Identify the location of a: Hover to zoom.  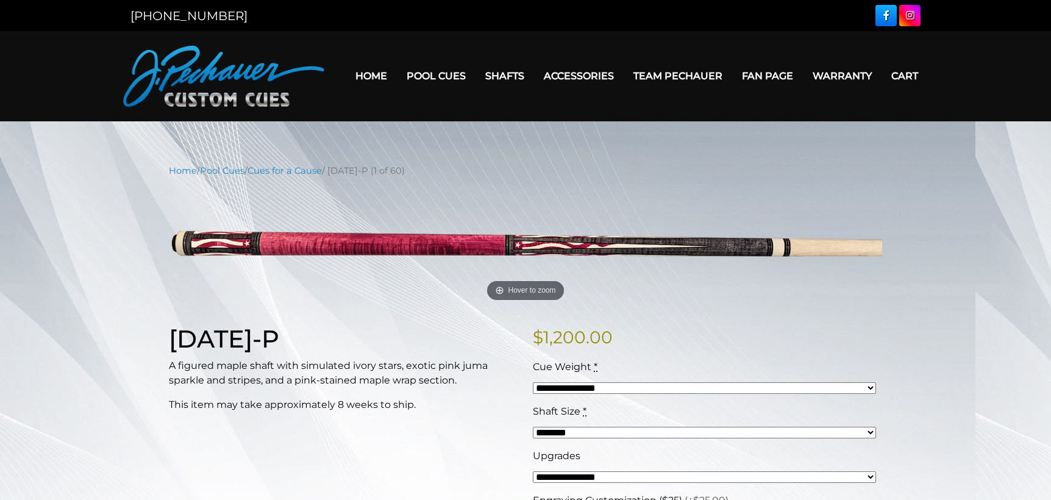
(526, 246).